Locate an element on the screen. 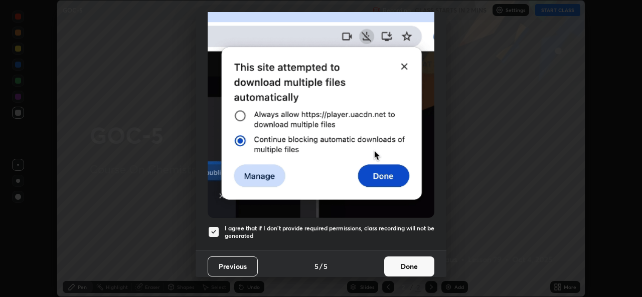 This screenshot has width=642, height=297. button: Previous is located at coordinates (233, 267).